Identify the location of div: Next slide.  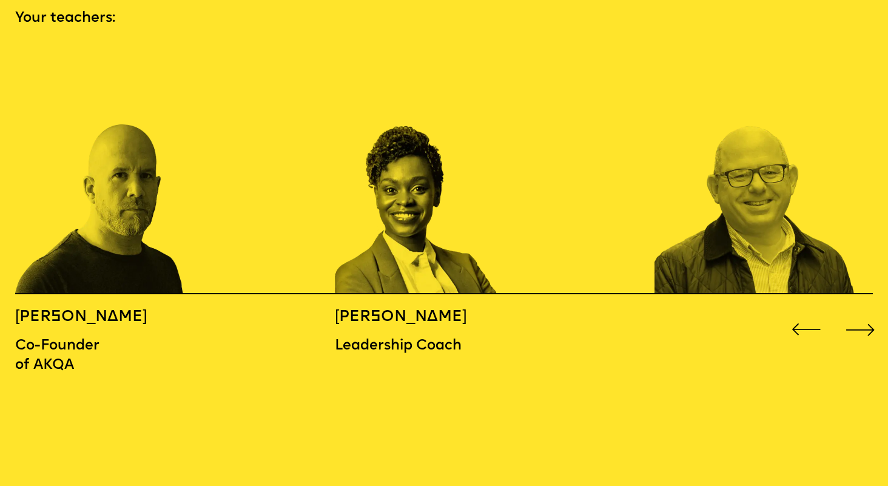
(860, 329).